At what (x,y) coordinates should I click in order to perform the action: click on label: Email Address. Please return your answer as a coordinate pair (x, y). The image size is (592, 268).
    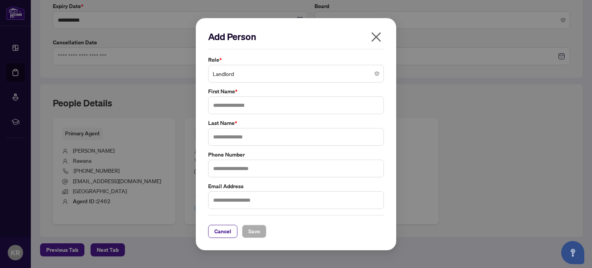
    Looking at the image, I should click on (296, 186).